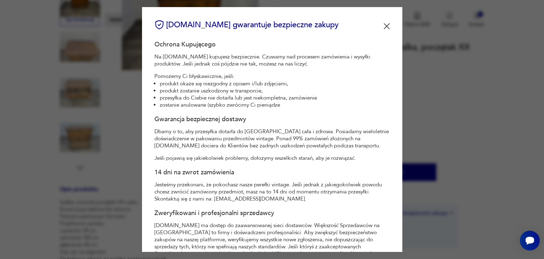  Describe the element at coordinates (272, 191) in the screenshot. I see `p: Jesteśmy przekonani, że pokochasz nasze perełki vintage. Jeśli jednak z jakiegokolwiek powodu chc...` at that location.